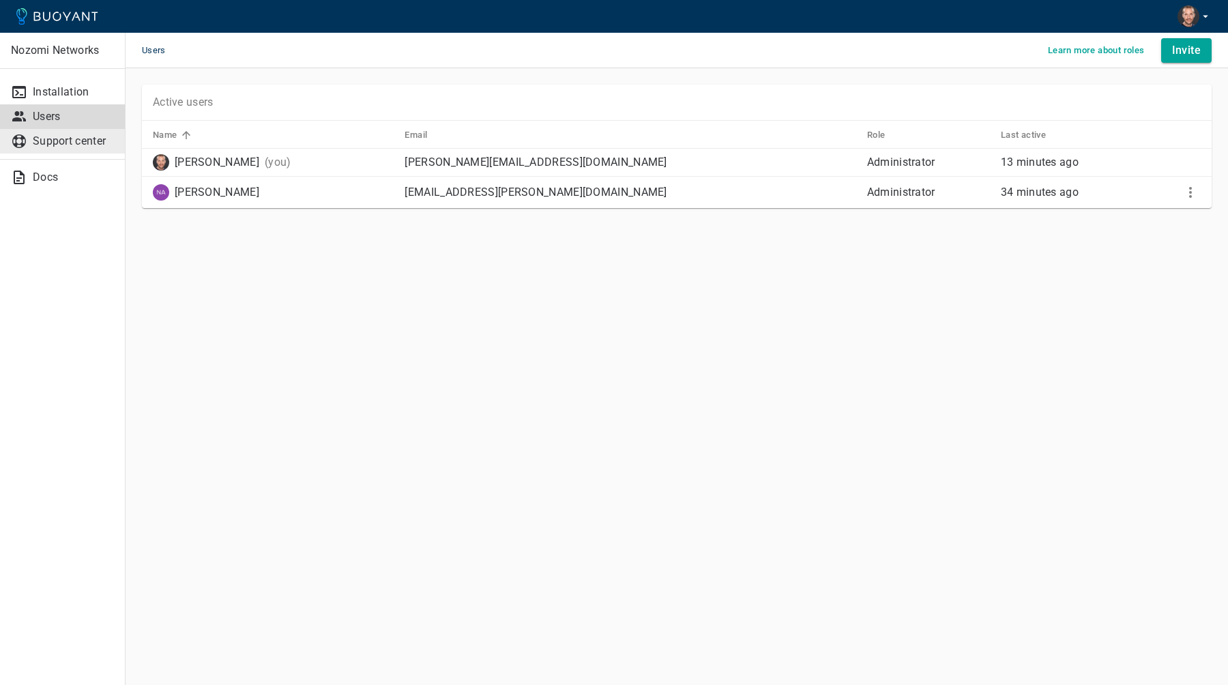 The height and width of the screenshot is (685, 1228). What do you see at coordinates (174, 135) in the screenshot?
I see `span: Name` at bounding box center [174, 135].